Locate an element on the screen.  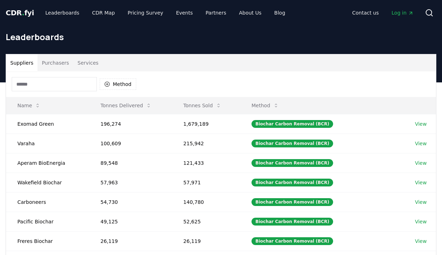
td: 54,730 is located at coordinates (130, 201).